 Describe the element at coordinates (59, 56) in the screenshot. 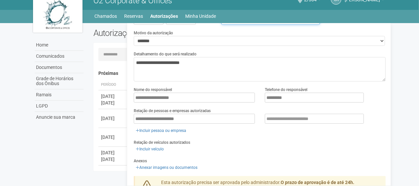

I see `a: Comunicados` at that location.